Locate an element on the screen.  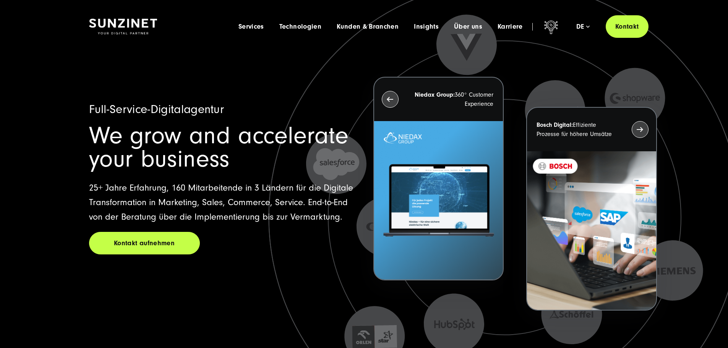
button: Bosch Digital:Effiziente Prozesse für höhere Umsätze BOSCH - Kundeprojekt - Digital Transformatio... is located at coordinates (591, 209).